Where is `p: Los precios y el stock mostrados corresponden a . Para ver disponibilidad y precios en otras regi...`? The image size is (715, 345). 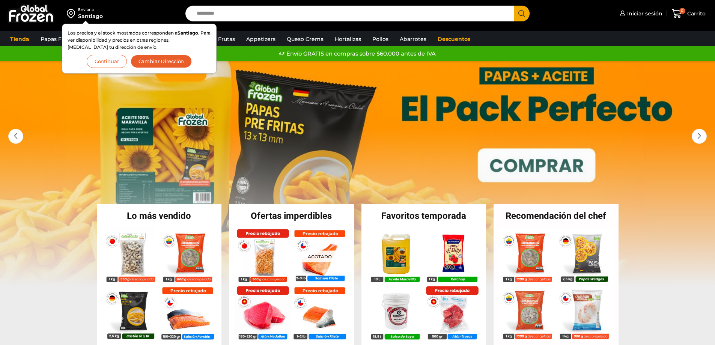
p: Los precios y el stock mostrados corresponden a . Para ver disponibilidad y precios en otras regi... is located at coordinates (139, 40).